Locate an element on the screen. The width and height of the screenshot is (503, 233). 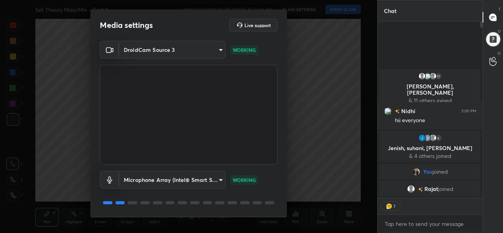
p: G is located at coordinates (499, 53).